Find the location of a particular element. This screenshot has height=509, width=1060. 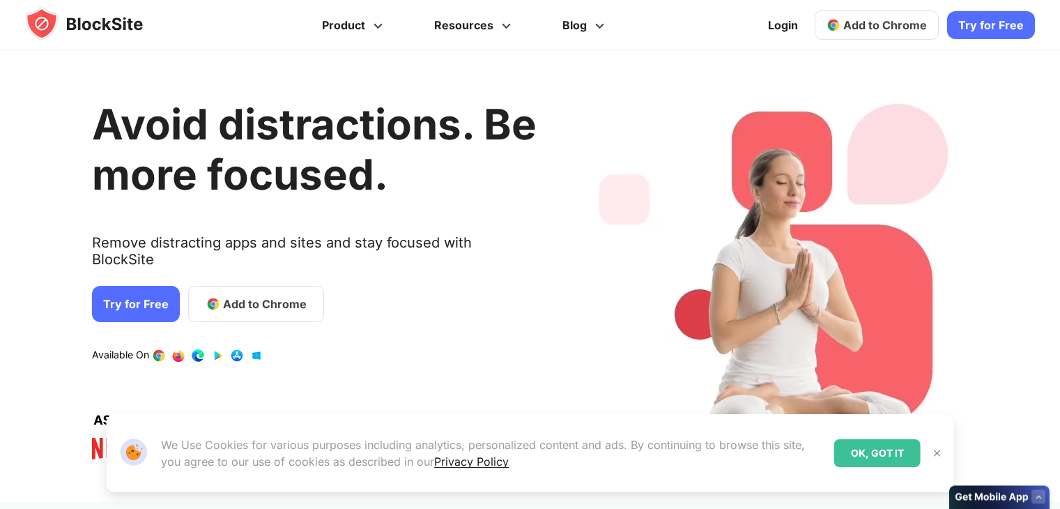

a: Login is located at coordinates (783, 25).